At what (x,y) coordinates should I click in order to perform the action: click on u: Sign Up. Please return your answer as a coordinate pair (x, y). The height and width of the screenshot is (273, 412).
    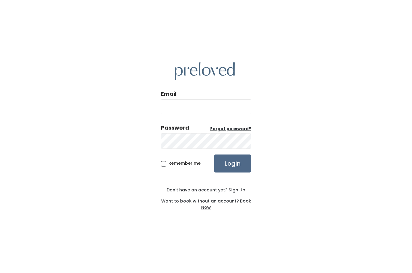
    Looking at the image, I should click on (237, 190).